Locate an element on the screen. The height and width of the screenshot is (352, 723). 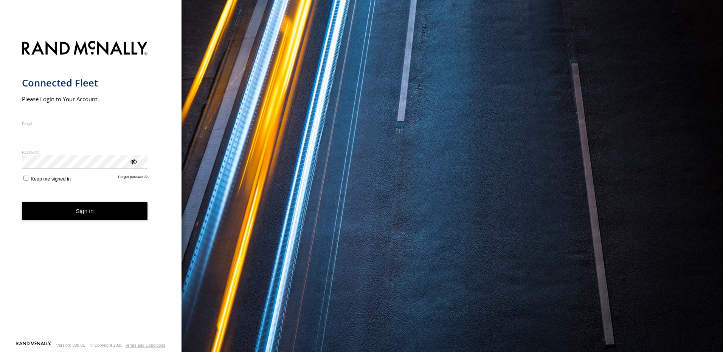
button: Sign in is located at coordinates (85, 211).